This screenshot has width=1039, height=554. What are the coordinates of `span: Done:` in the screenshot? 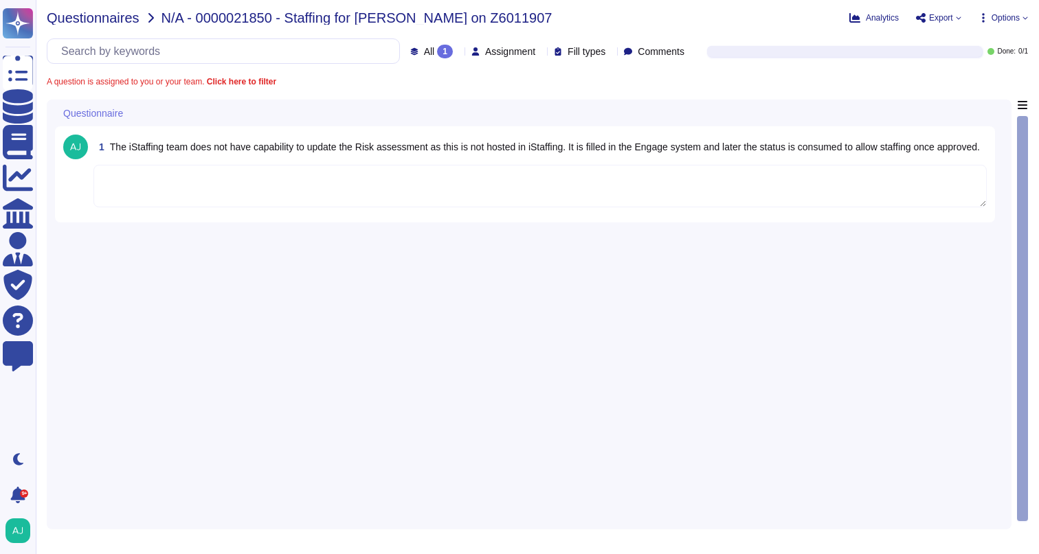 It's located at (1006, 52).